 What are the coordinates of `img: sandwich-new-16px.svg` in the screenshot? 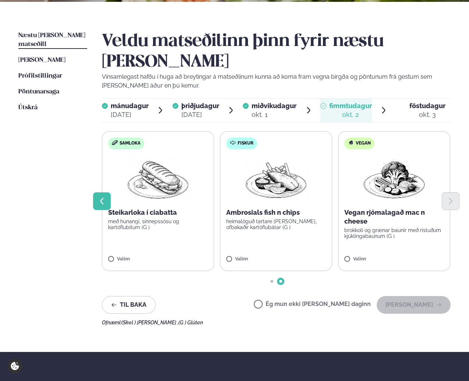 It's located at (115, 143).